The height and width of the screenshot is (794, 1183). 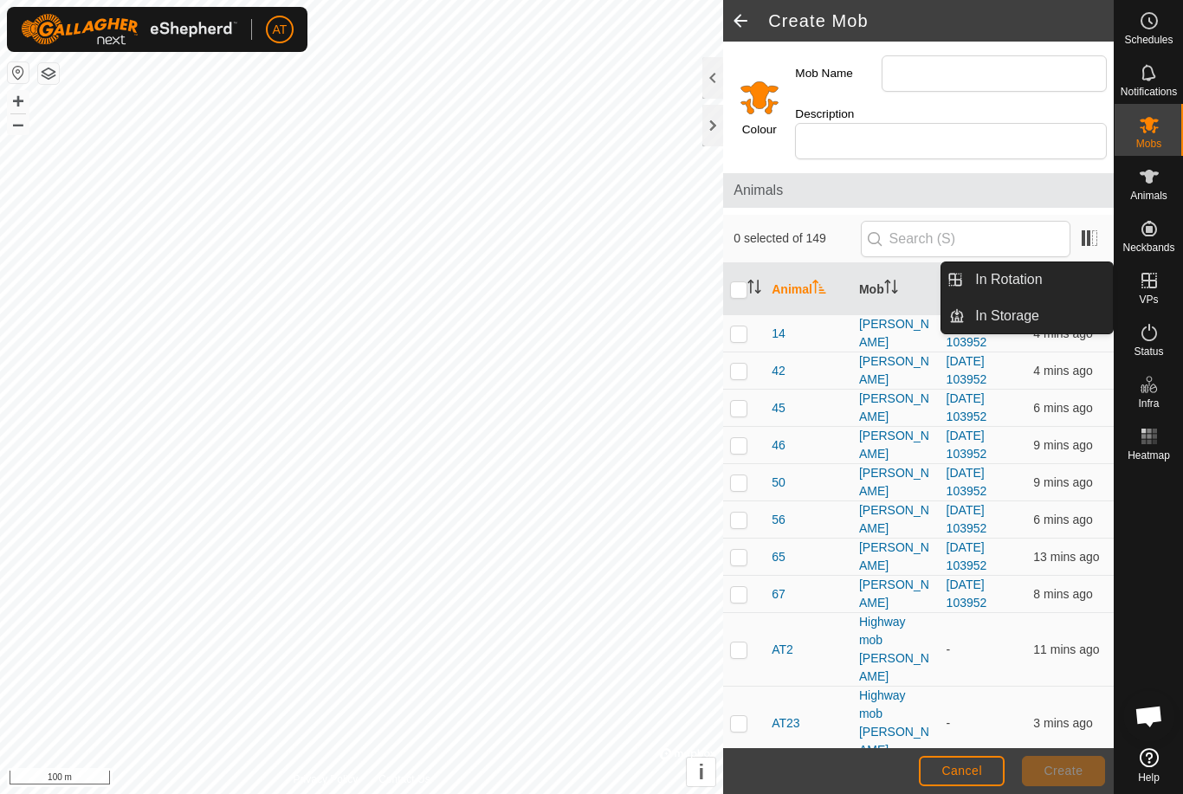 I want to click on span: Create, so click(x=1064, y=771).